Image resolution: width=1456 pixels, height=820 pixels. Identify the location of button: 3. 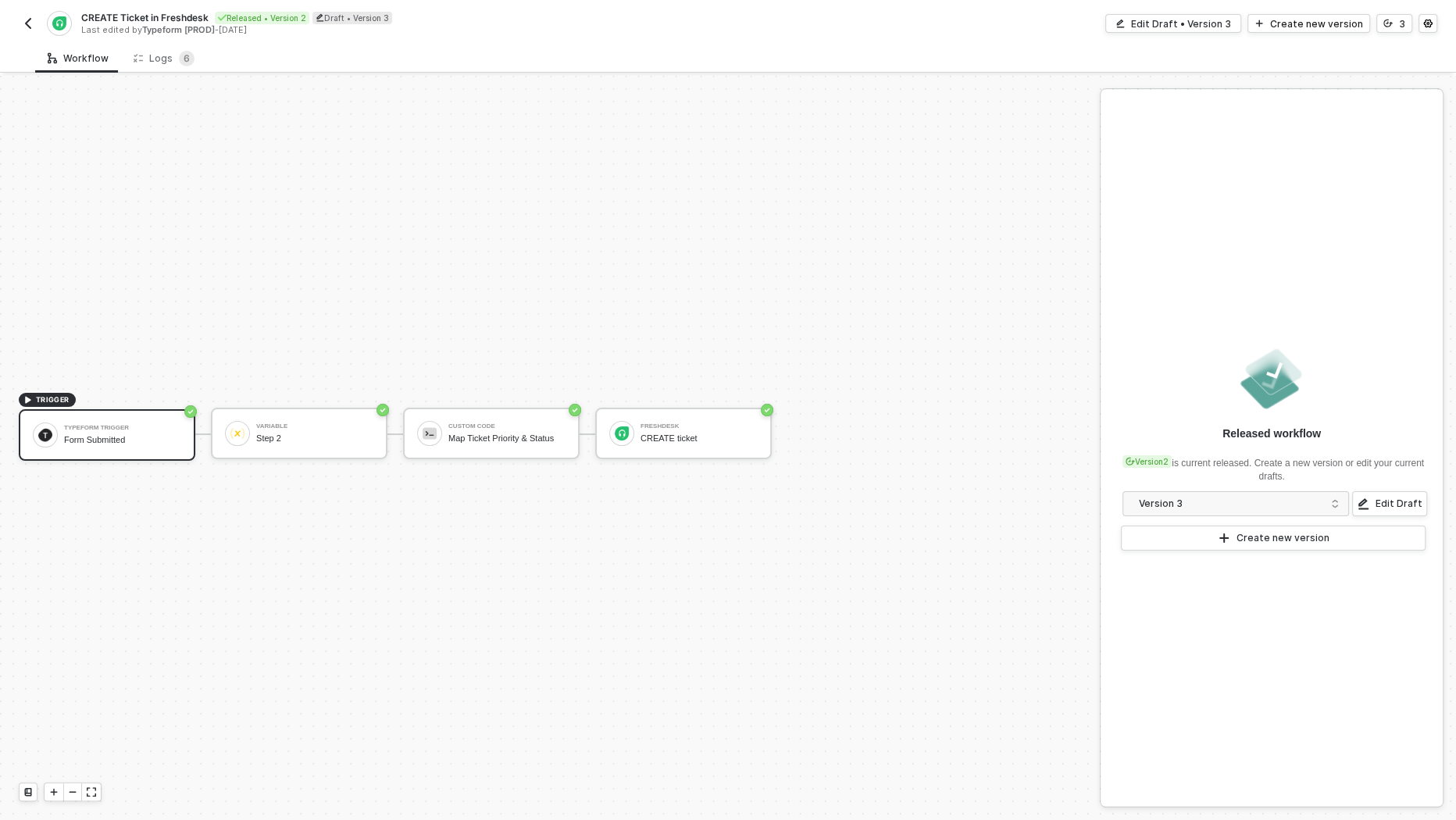
(1394, 24).